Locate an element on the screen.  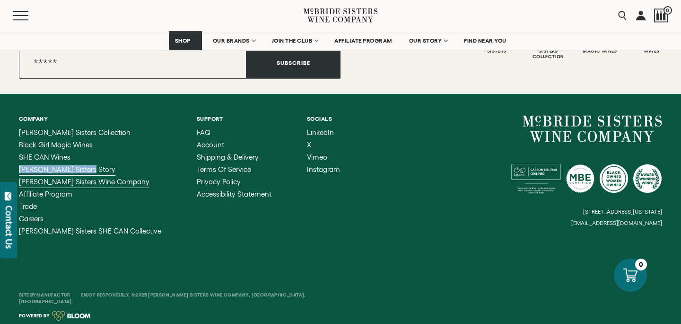
span: Instagram is located at coordinates (324, 169).